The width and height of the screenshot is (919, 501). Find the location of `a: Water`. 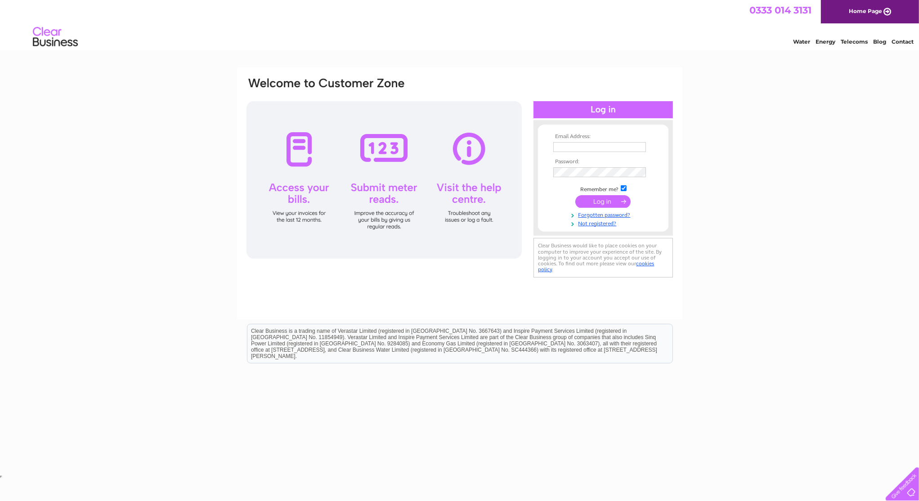

a: Water is located at coordinates (802, 41).